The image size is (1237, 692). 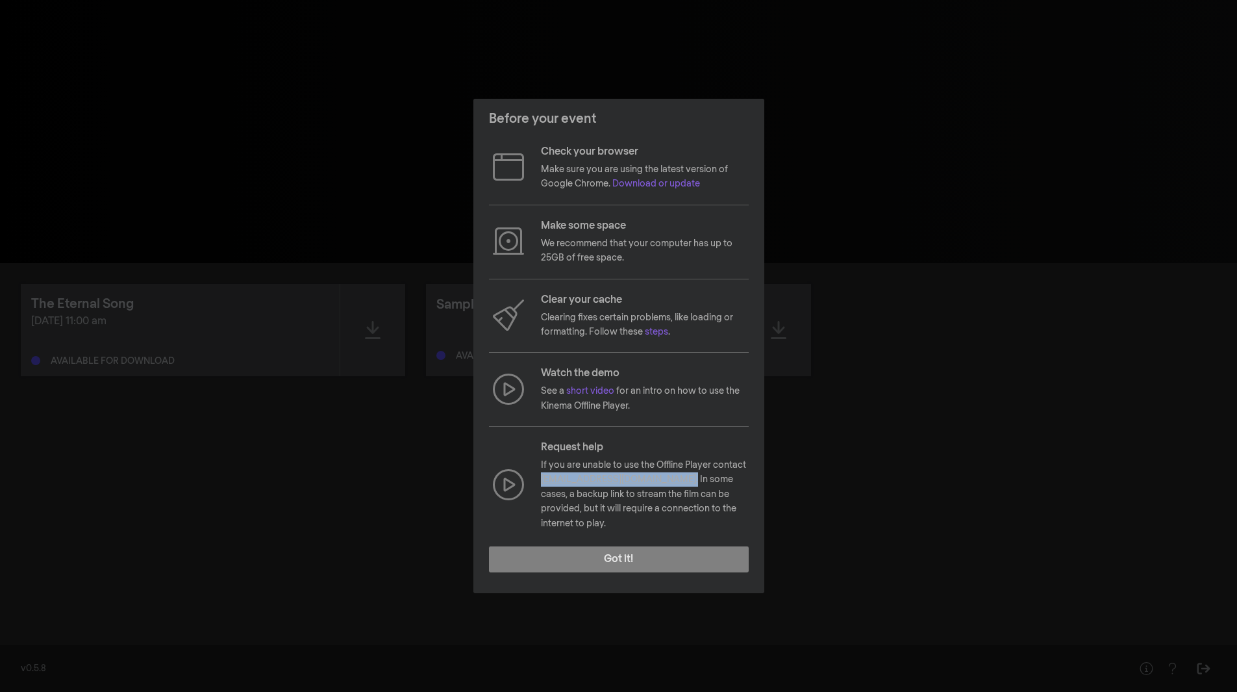 I want to click on button: Got it!, so click(x=619, y=559).